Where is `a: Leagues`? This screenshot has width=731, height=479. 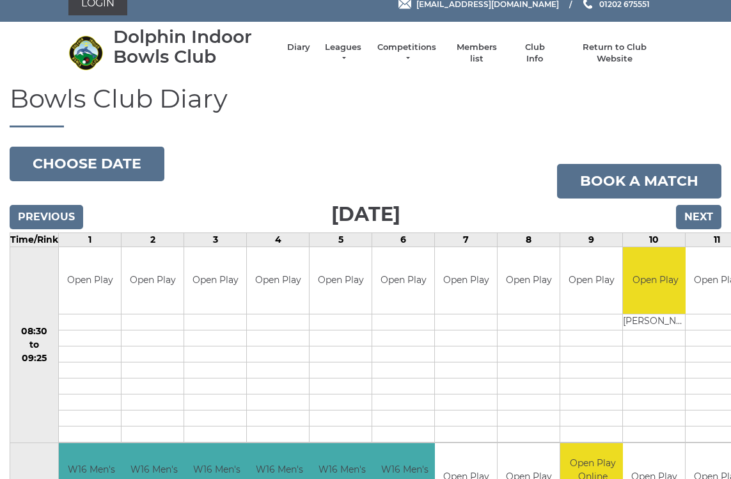 a: Leagues is located at coordinates (343, 53).